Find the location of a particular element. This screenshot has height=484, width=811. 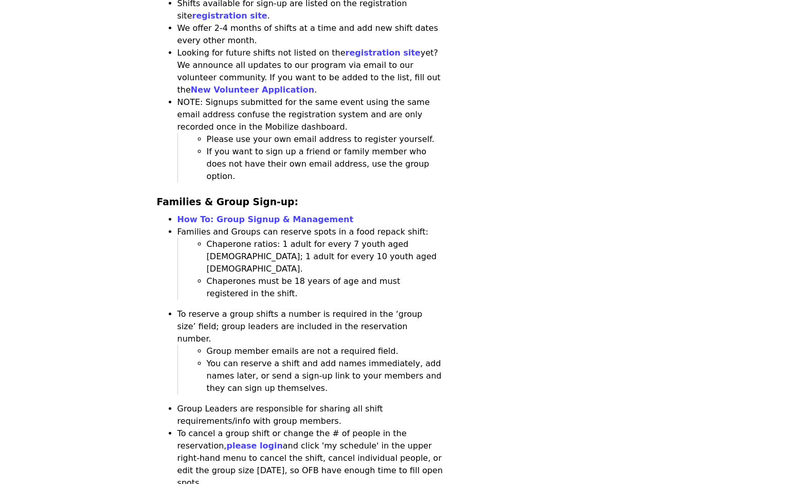

a: How To: Group Signup & Management is located at coordinates (265, 219).